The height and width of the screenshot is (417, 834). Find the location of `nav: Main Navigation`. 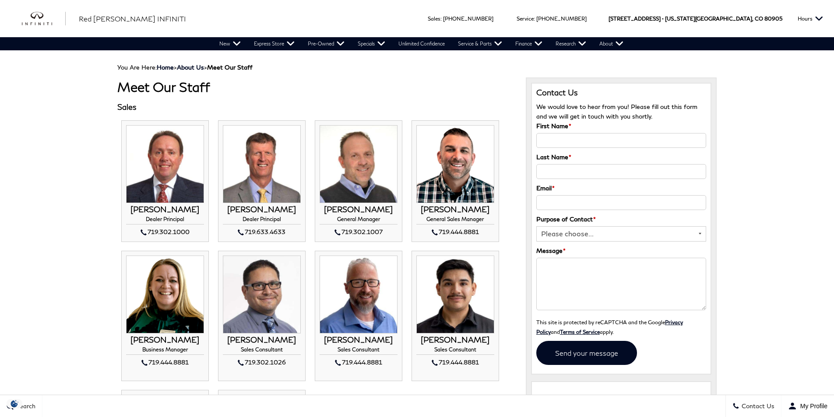

nav: Main Navigation is located at coordinates (421, 44).